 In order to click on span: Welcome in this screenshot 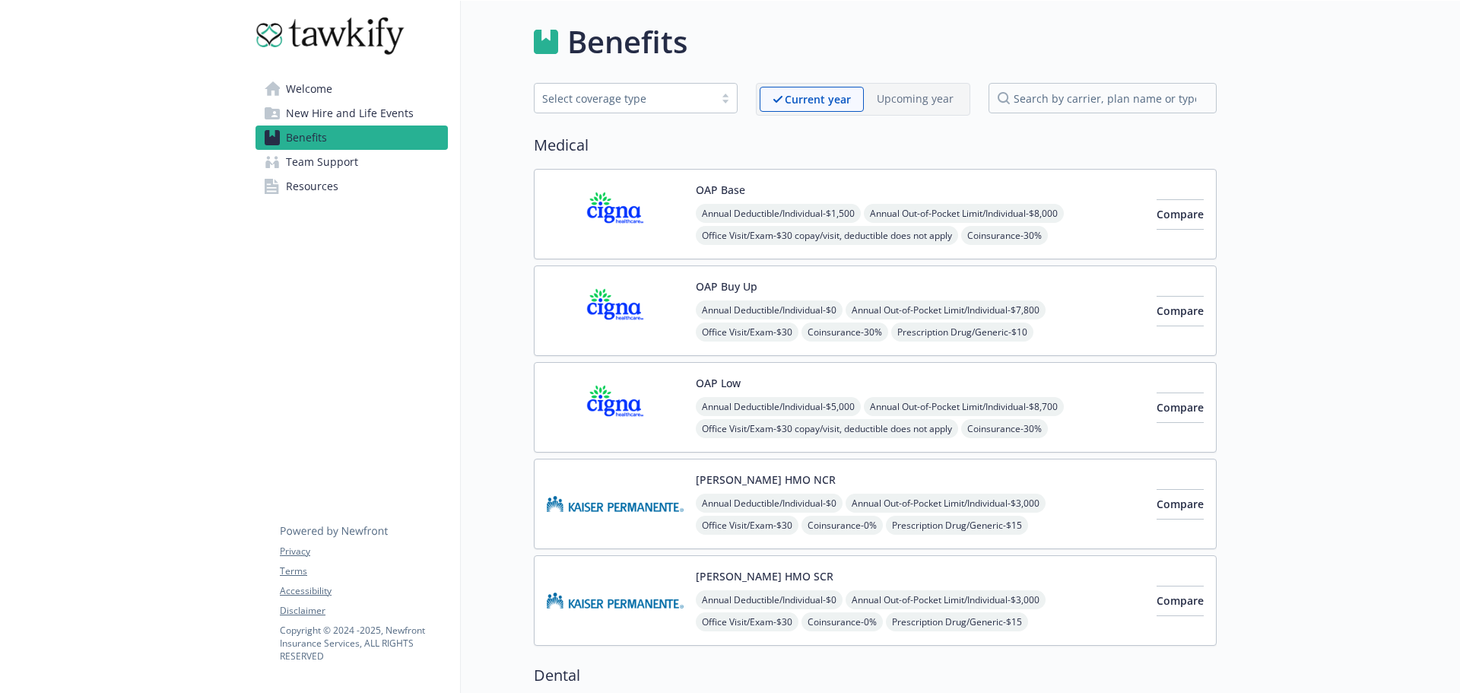, I will do `click(309, 89)`.